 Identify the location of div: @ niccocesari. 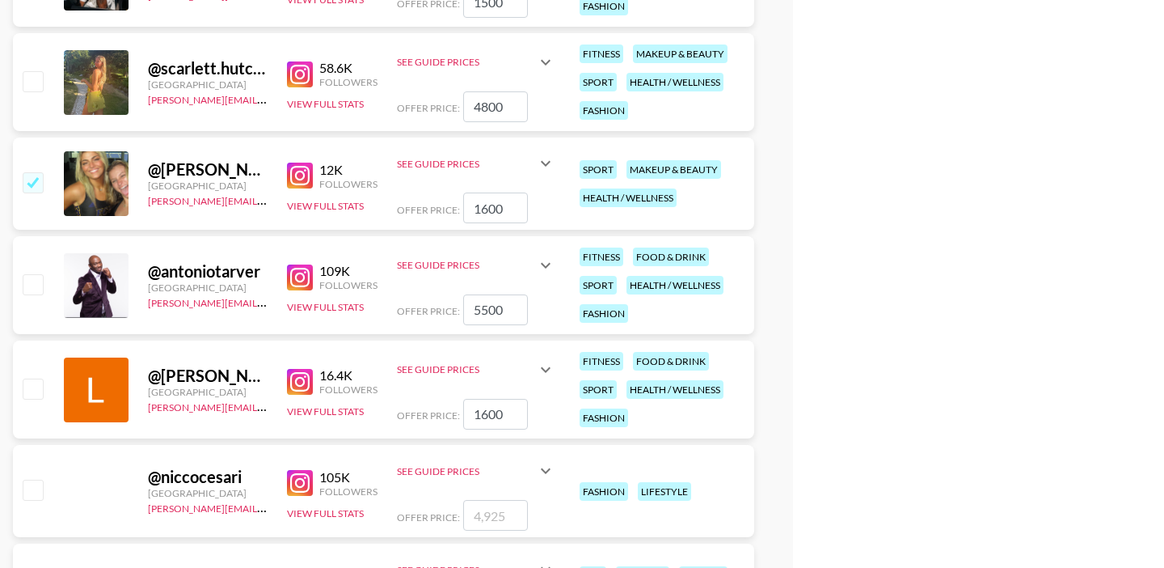
(208, 476).